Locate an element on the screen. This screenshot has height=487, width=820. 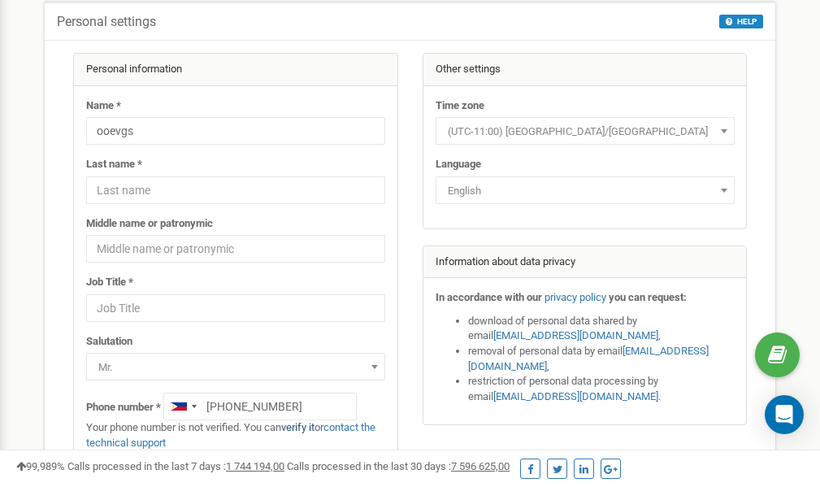
a: contact the technical support is located at coordinates (231, 435).